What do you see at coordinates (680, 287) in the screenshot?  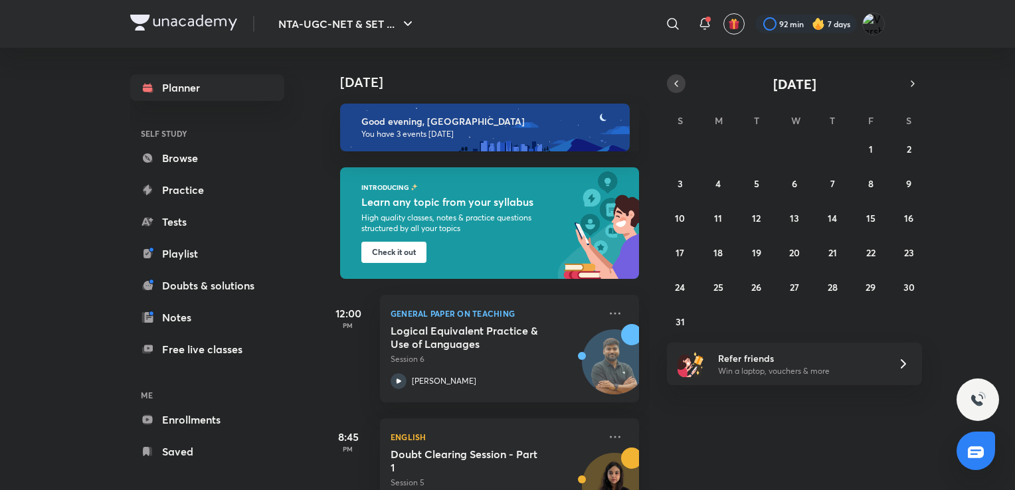 I see `abbr: August 24, 2025` at bounding box center [680, 287].